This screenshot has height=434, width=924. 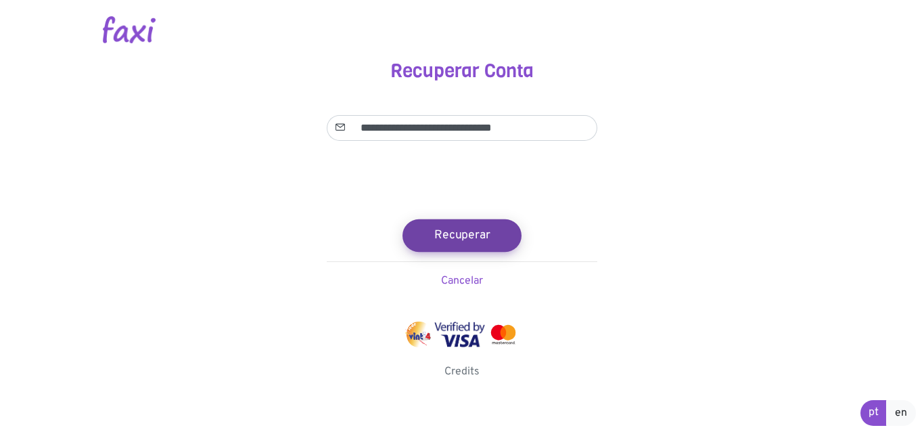 I want to click on img: visa, so click(x=459, y=334).